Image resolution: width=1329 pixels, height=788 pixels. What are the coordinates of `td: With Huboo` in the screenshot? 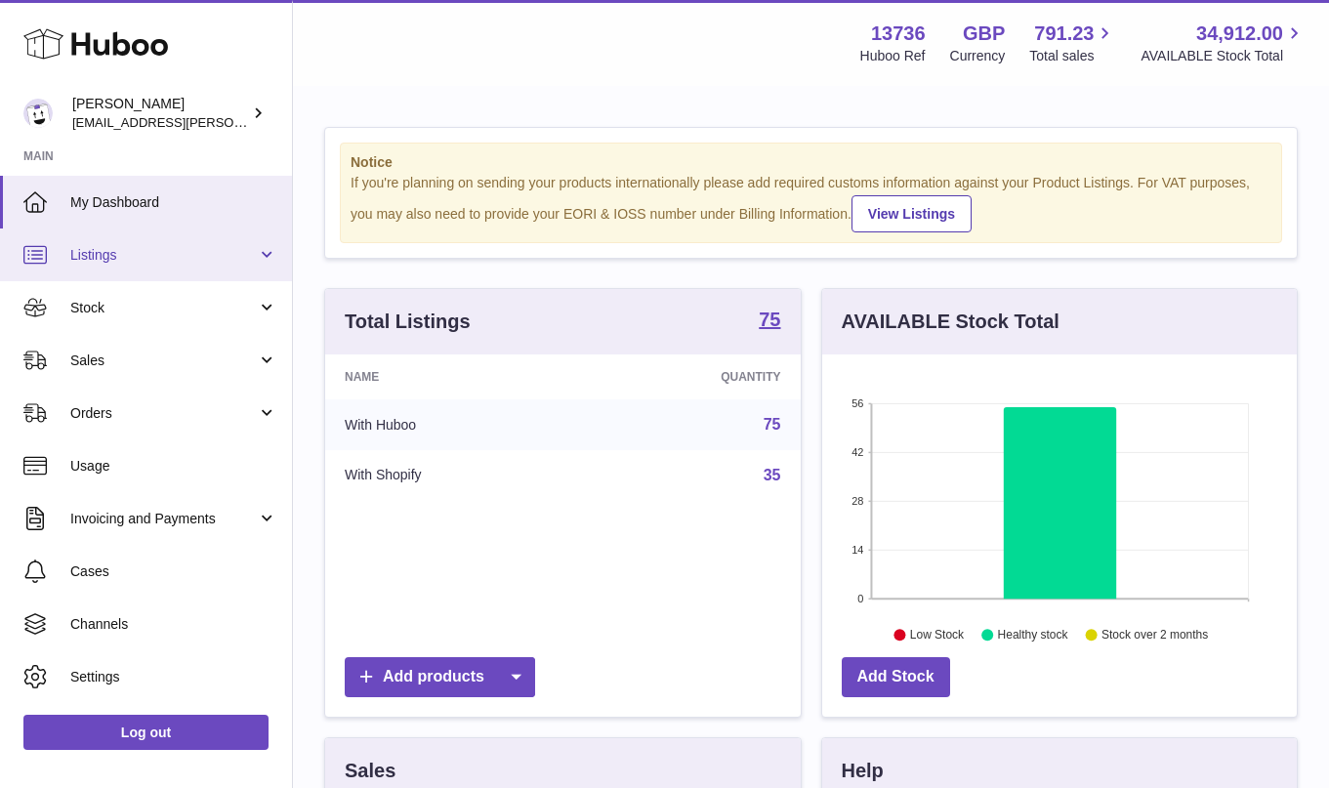 It's located at (453, 425).